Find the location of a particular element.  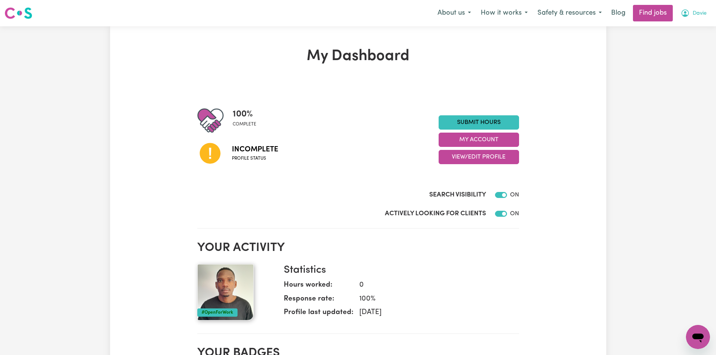

a: Careseekers logo is located at coordinates (18, 13).